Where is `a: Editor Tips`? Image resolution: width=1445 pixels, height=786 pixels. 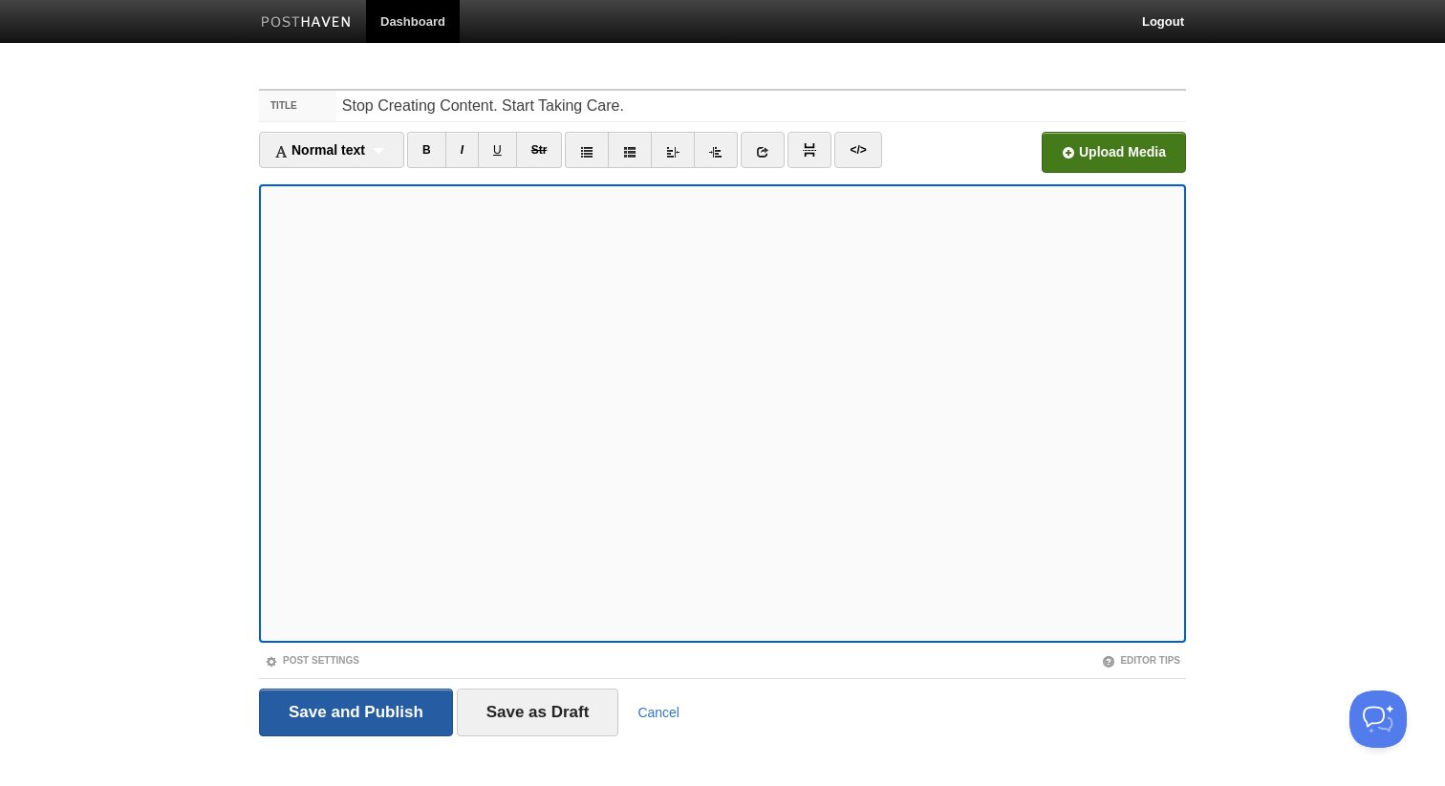 a: Editor Tips is located at coordinates (1141, 660).